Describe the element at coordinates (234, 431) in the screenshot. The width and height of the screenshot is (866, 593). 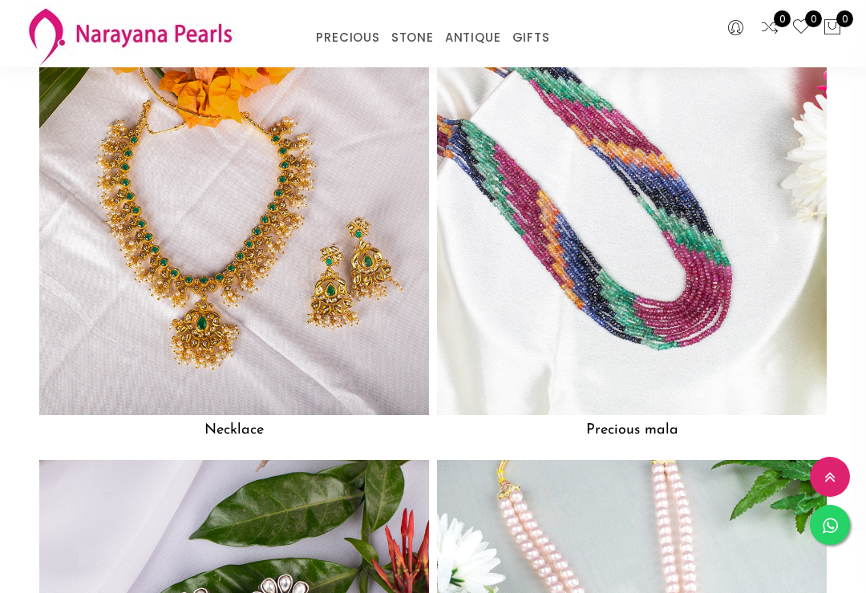
I see `h5: Necklace` at that location.